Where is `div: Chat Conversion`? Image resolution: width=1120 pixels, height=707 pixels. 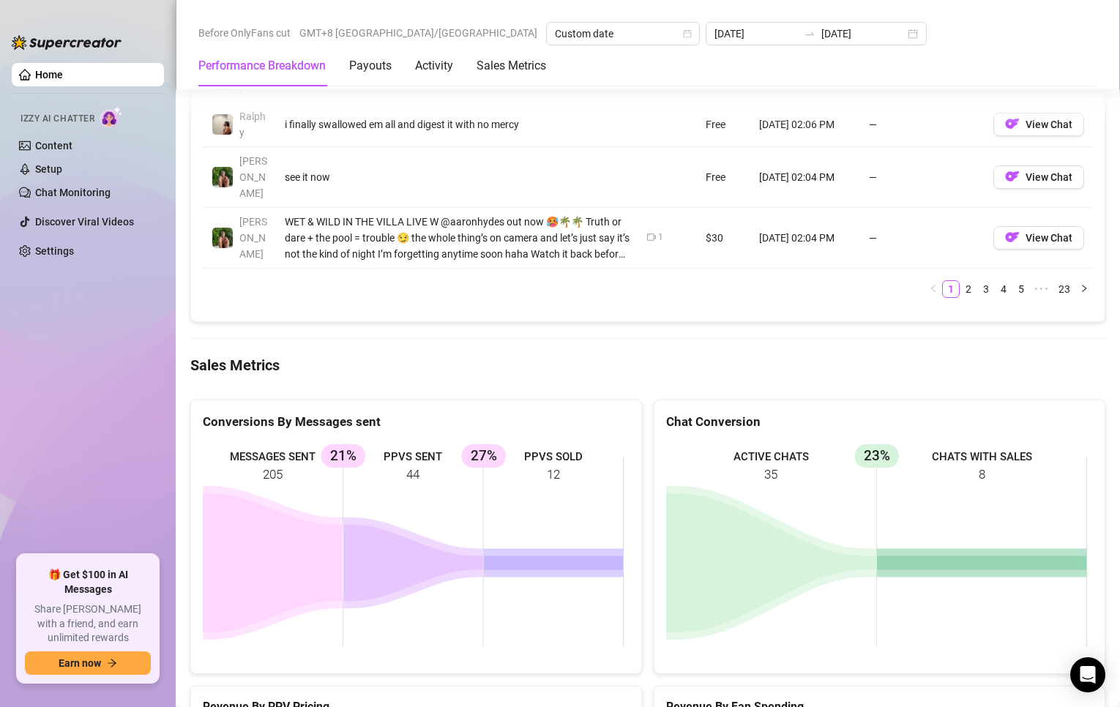
div: Chat Conversion is located at coordinates (879, 422).